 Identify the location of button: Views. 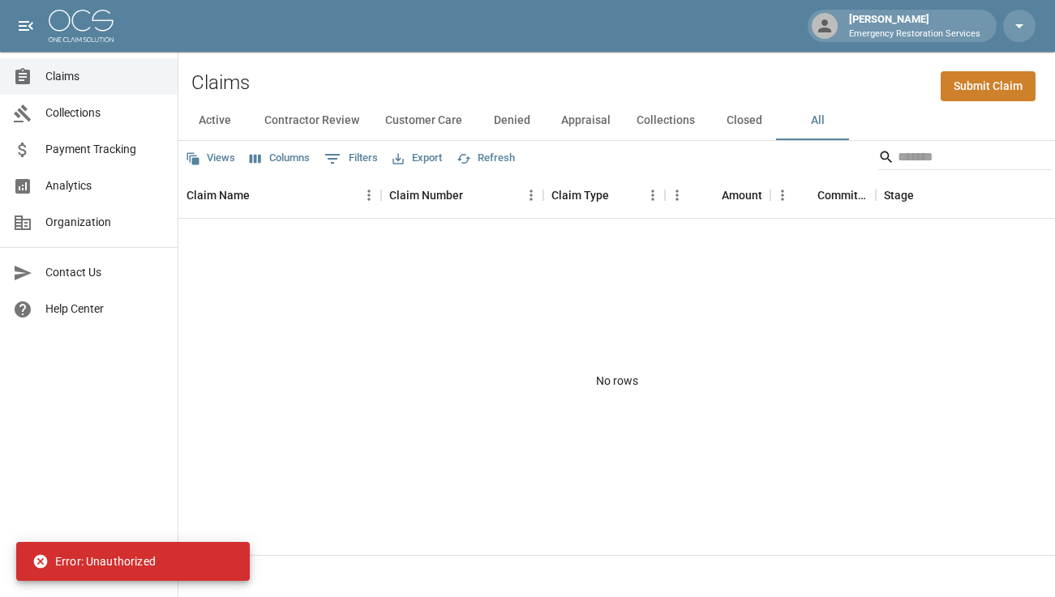
(210, 158).